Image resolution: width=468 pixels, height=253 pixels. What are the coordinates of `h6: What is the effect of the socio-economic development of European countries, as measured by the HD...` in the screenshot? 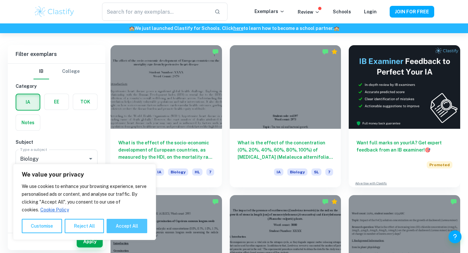 It's located at (166, 150).